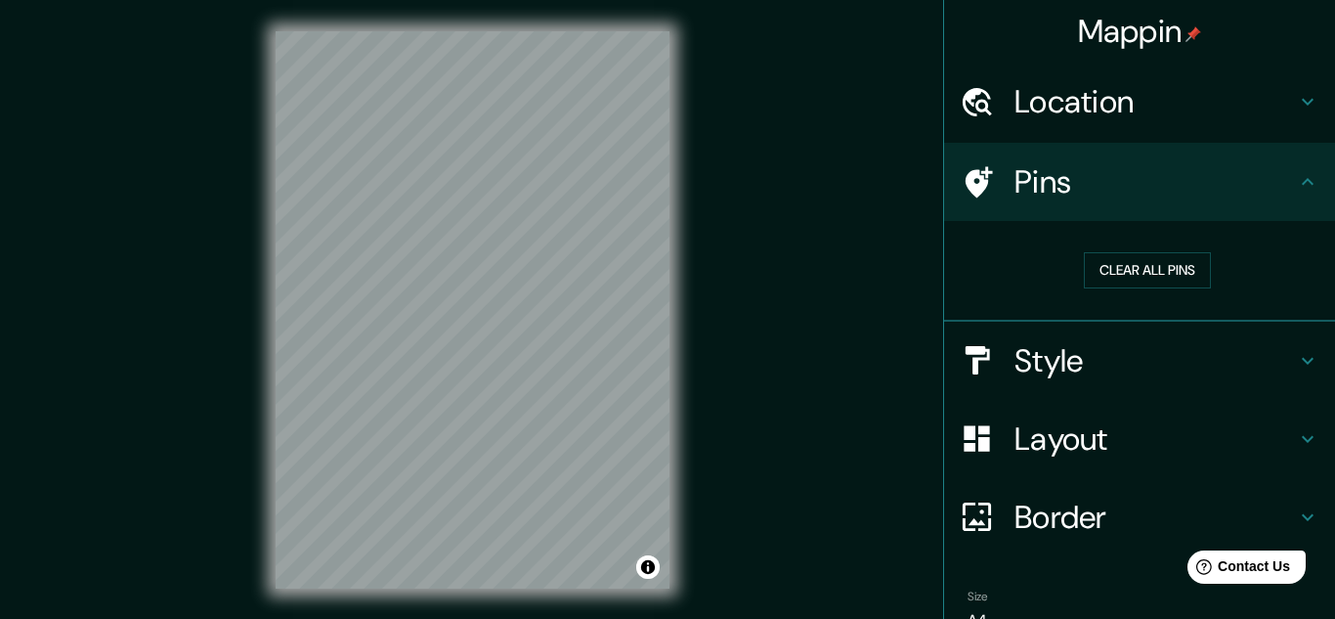 The image size is (1335, 619). What do you see at coordinates (1155, 361) in the screenshot?
I see `h4: Style` at bounding box center [1155, 361].